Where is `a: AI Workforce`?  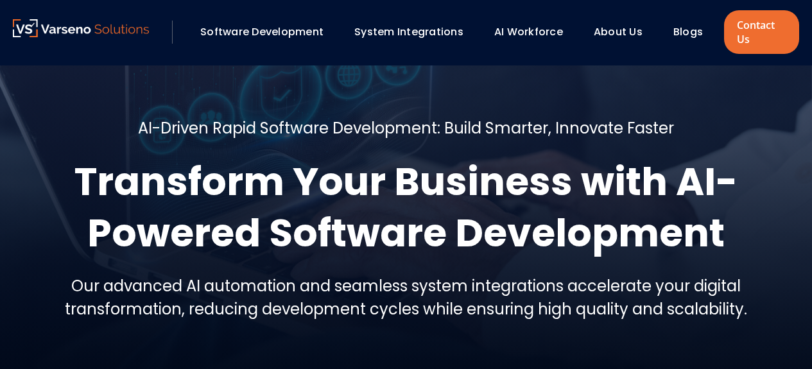
a: AI Workforce is located at coordinates (528, 31).